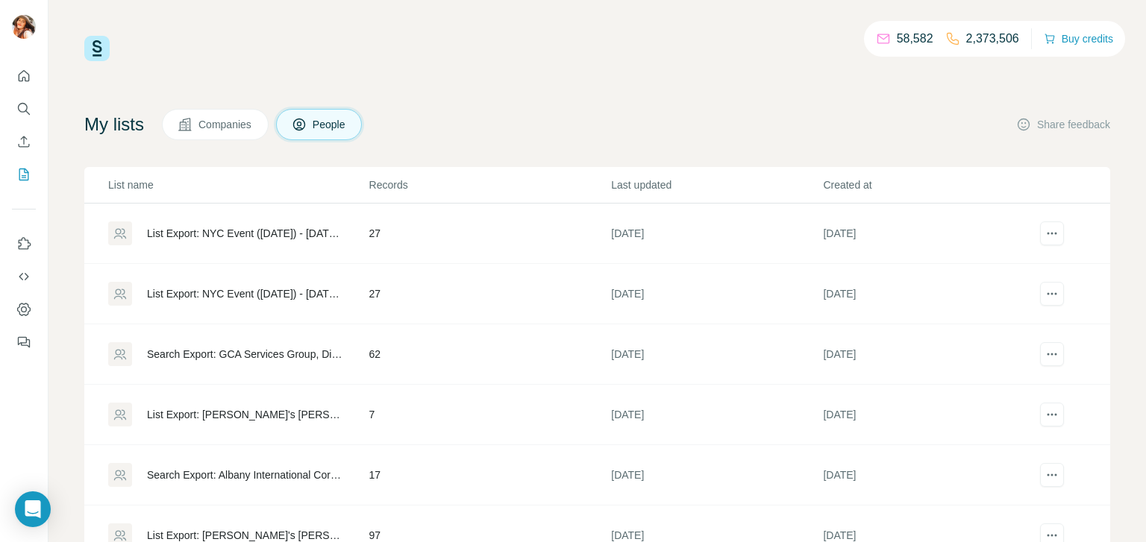  What do you see at coordinates (24, 27) in the screenshot?
I see `img: Avatar` at bounding box center [24, 27].